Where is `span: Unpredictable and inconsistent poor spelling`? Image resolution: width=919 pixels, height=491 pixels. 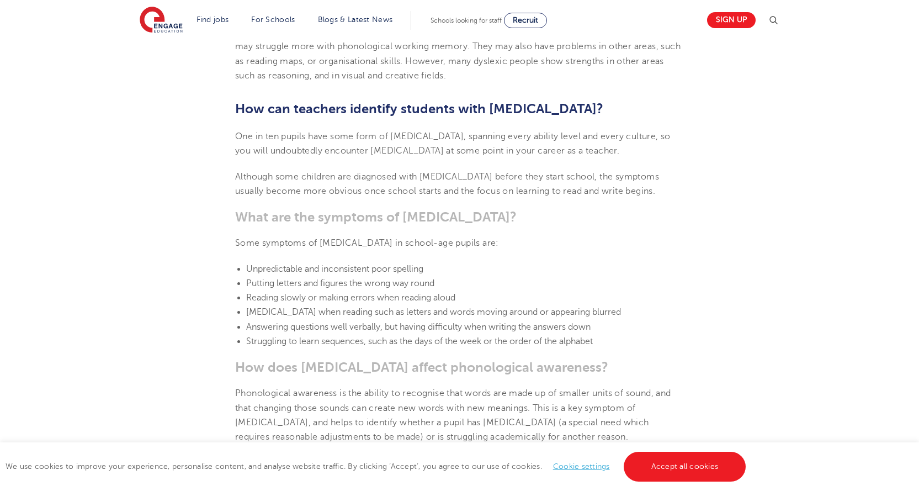
span: Unpredictable and inconsistent poor spelling is located at coordinates (334, 269).